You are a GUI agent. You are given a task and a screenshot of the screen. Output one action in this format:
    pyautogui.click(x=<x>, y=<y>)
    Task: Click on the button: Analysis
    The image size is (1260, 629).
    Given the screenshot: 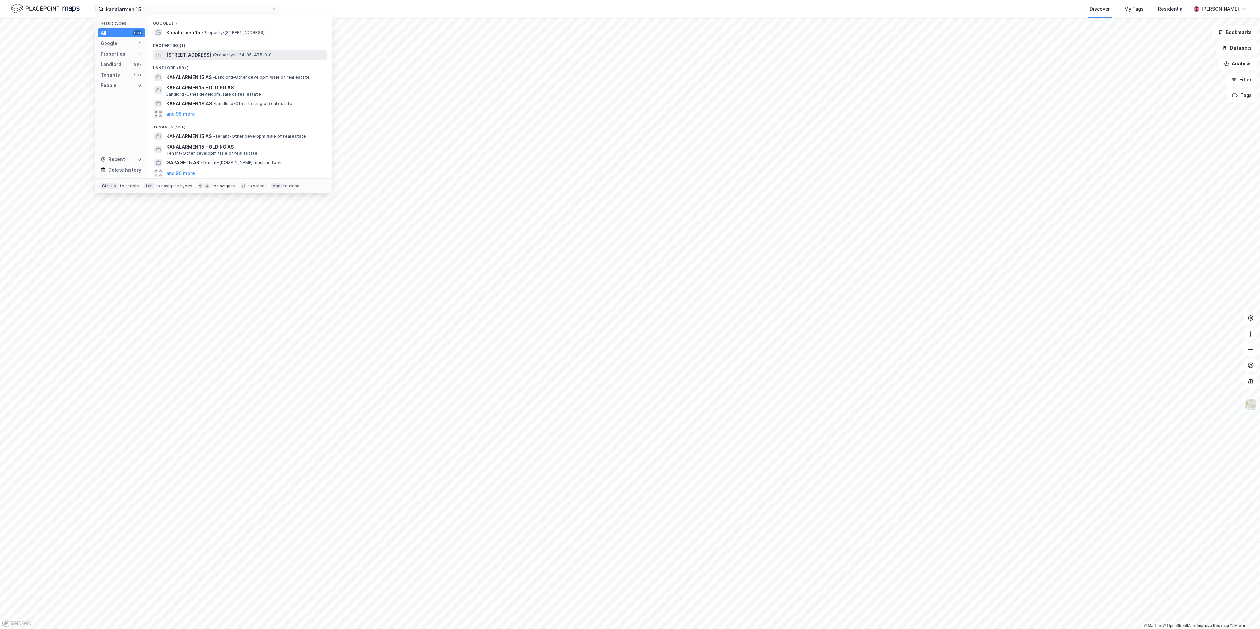 What is the action you would take?
    pyautogui.click(x=1237, y=64)
    